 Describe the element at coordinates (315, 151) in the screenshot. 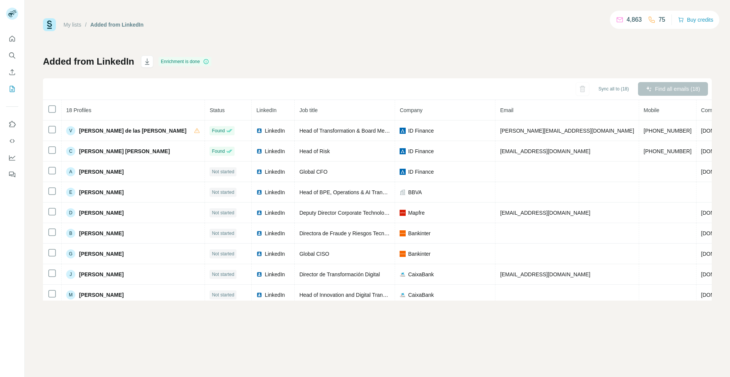

I see `span: Head of Risk` at that location.